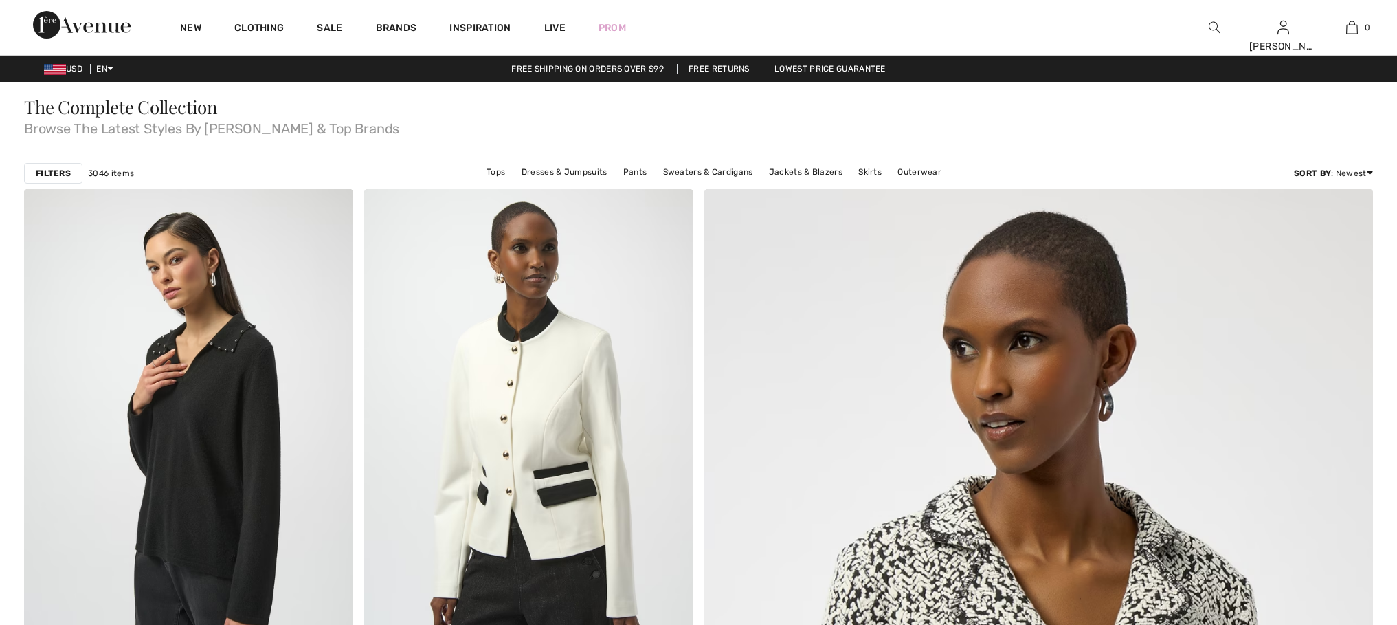  Describe the element at coordinates (1352, 27) in the screenshot. I see `img: My Bag` at that location.